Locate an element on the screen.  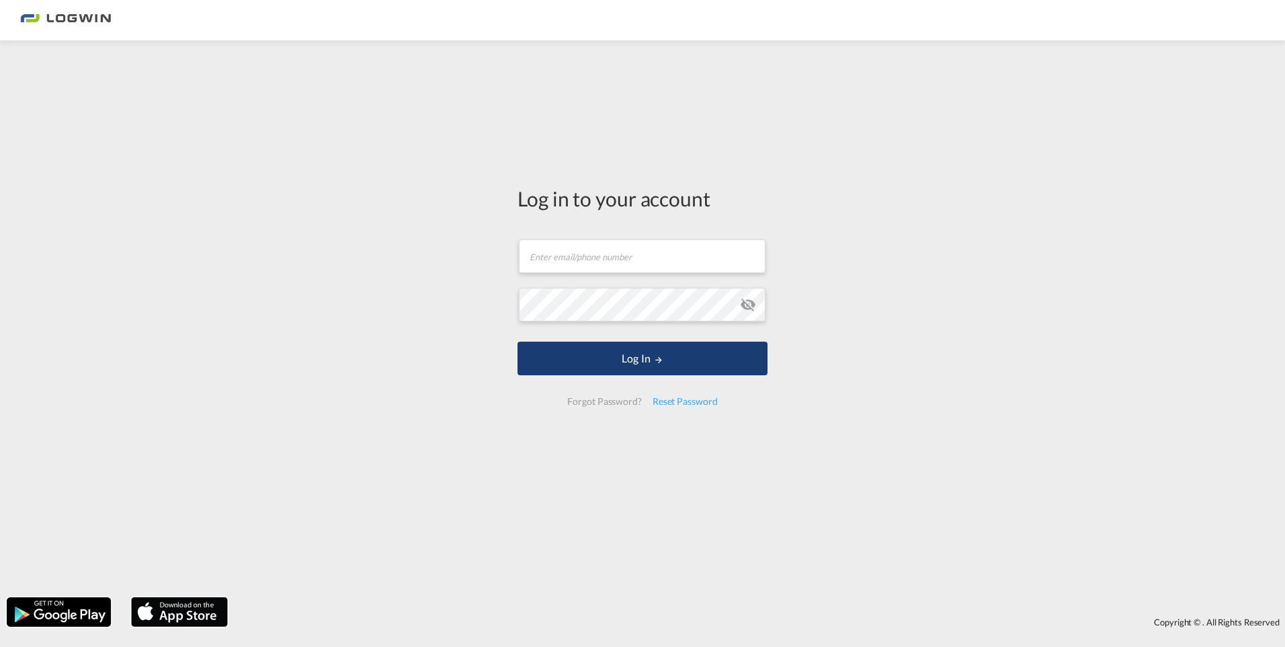
button: LOGIN is located at coordinates (643, 358).